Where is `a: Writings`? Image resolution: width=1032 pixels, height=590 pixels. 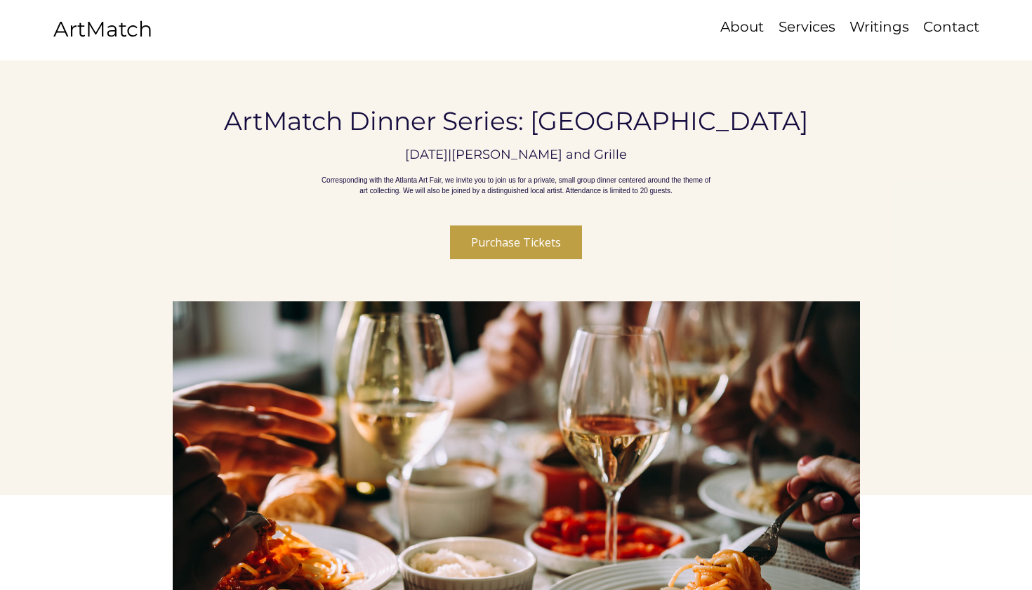 a: Writings is located at coordinates (879, 27).